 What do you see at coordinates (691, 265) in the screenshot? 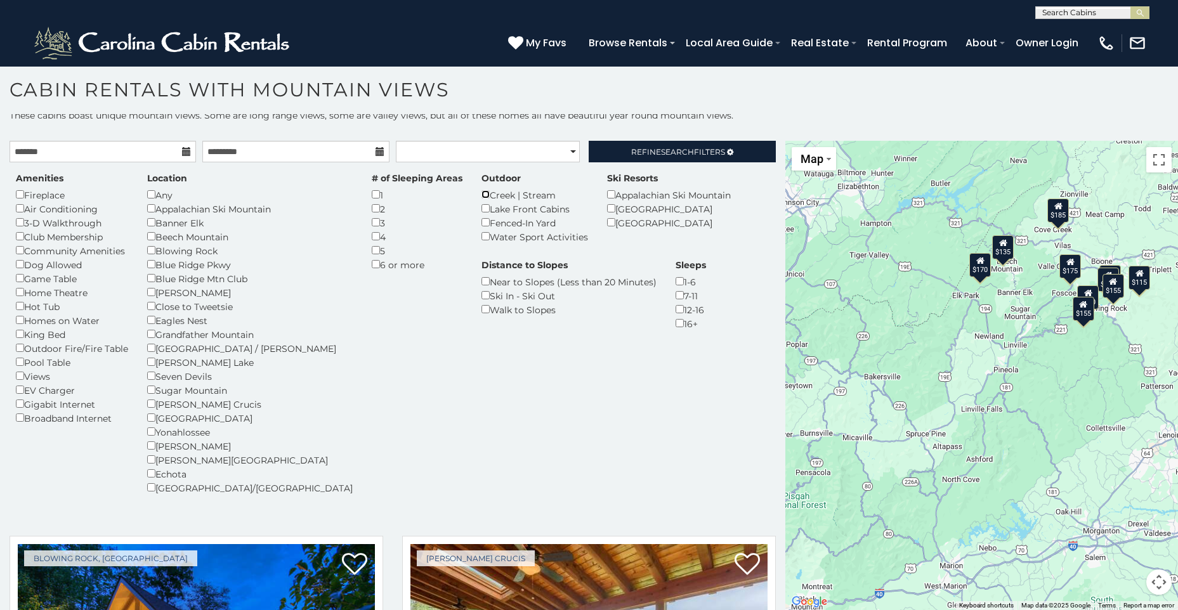
I see `label: Sleeps` at bounding box center [691, 265].